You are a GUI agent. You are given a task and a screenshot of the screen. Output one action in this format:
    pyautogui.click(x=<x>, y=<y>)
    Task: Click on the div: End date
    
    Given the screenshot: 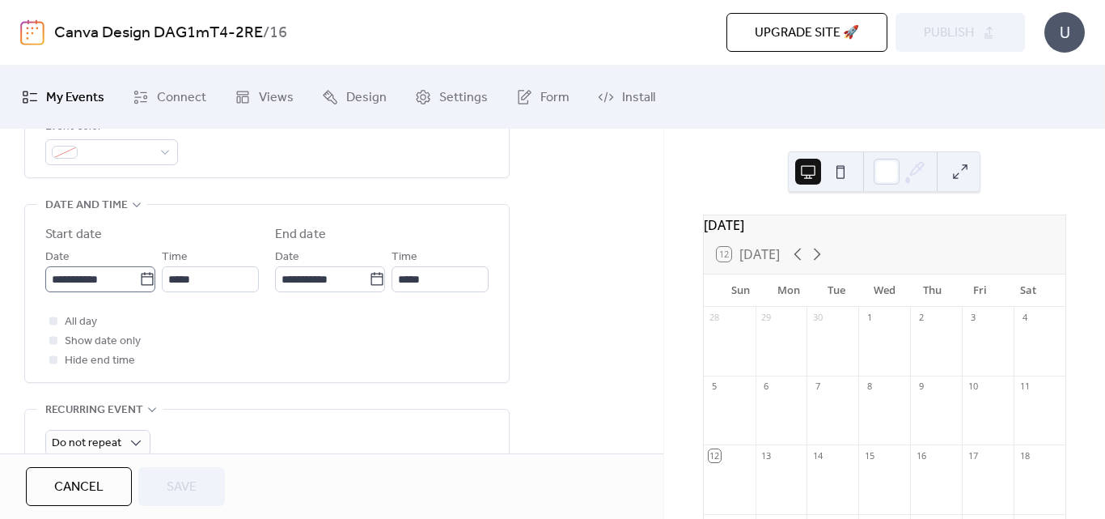 What is the action you would take?
    pyautogui.click(x=300, y=235)
    